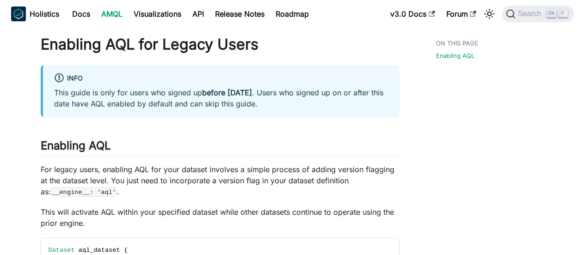  I want to click on code: __engine__: 'aql', so click(84, 192).